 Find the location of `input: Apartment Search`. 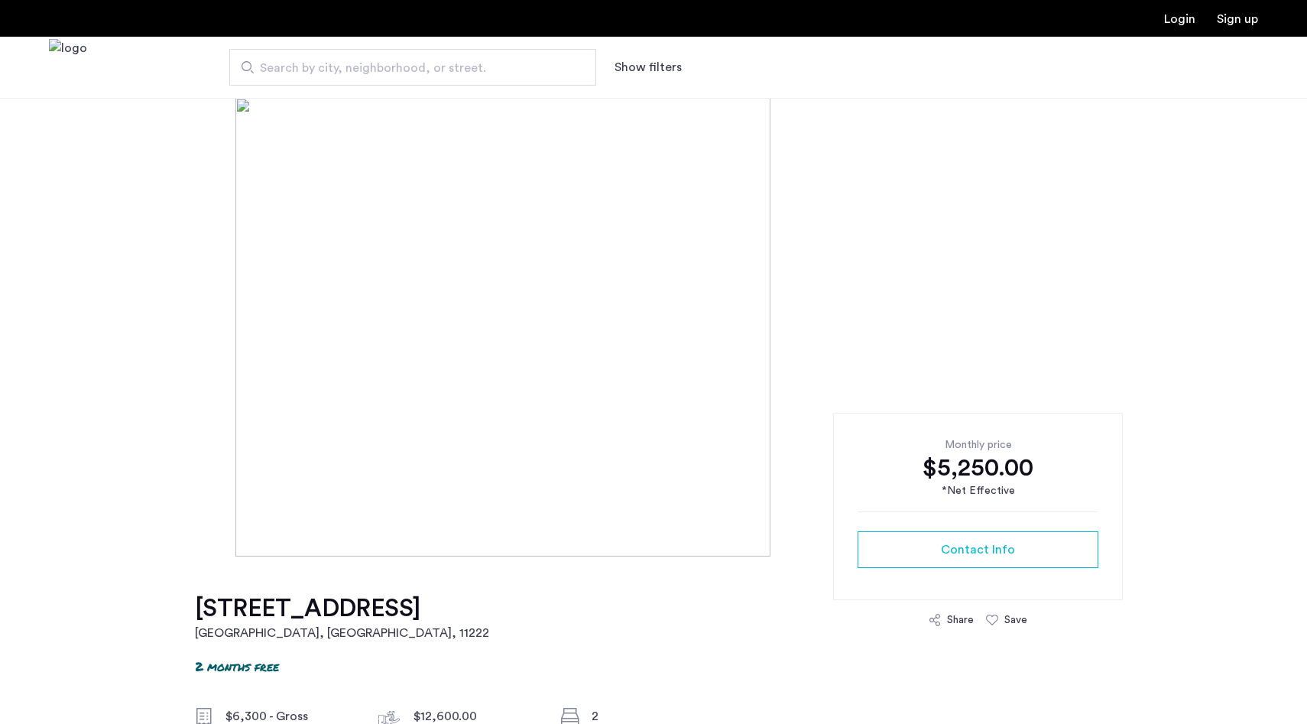

input: Apartment Search is located at coordinates (413, 67).